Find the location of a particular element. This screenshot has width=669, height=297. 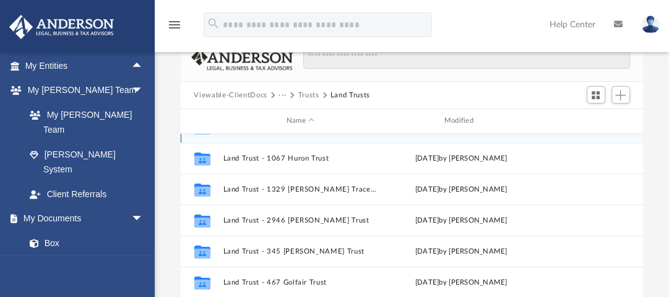

button: Trusts is located at coordinates (308, 95).